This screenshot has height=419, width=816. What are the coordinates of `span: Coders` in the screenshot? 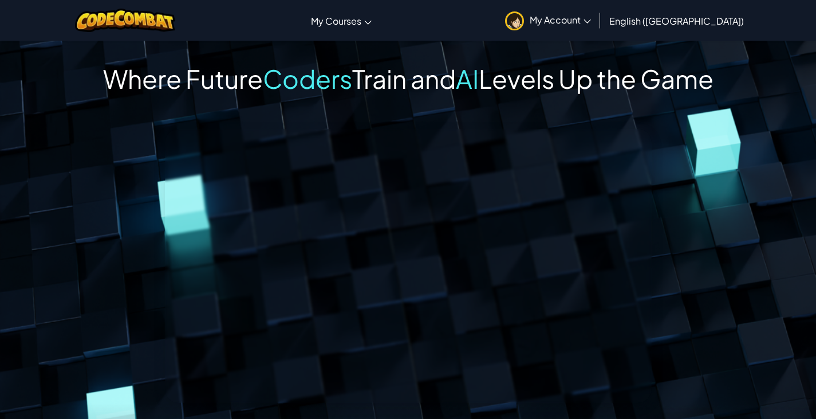 It's located at (308, 78).